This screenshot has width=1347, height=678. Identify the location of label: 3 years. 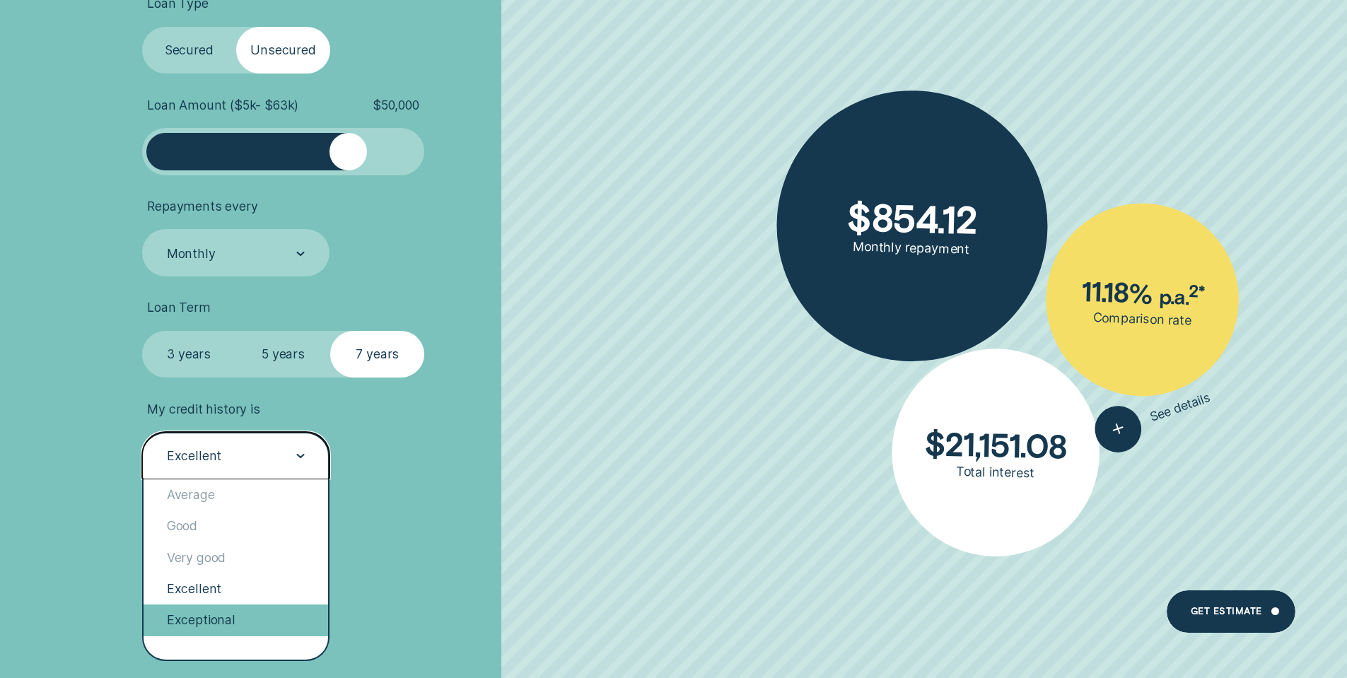
(189, 354).